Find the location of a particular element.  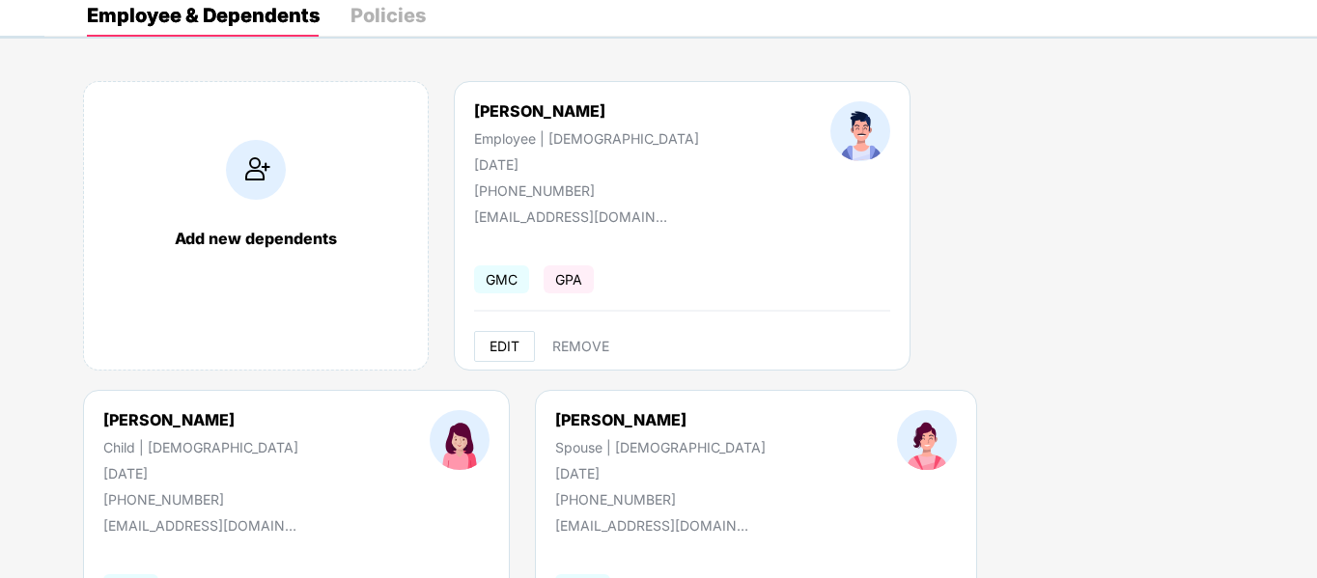

div: Add new dependents is located at coordinates (256, 238).